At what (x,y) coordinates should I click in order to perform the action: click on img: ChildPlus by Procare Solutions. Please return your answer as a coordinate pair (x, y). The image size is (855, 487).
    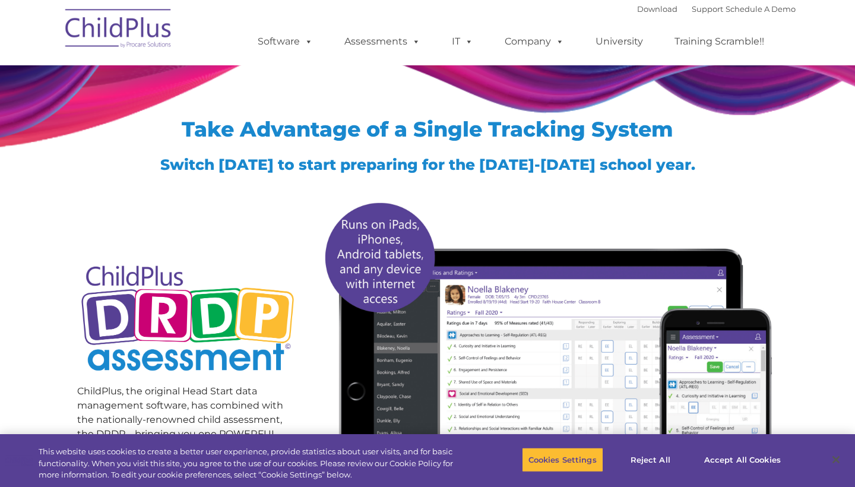
    Looking at the image, I should click on (119, 30).